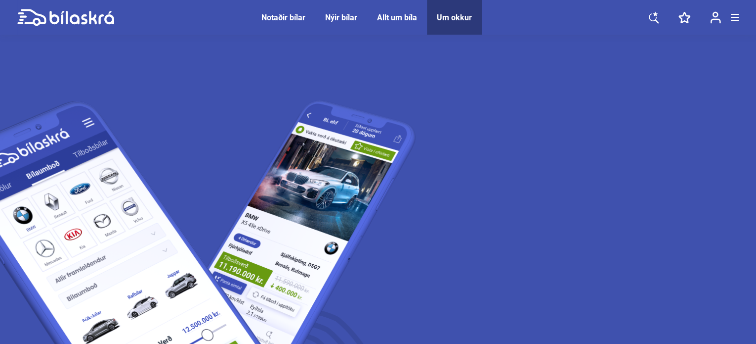 The height and width of the screenshot is (344, 756). I want to click on a: Allt um bíla, so click(397, 17).